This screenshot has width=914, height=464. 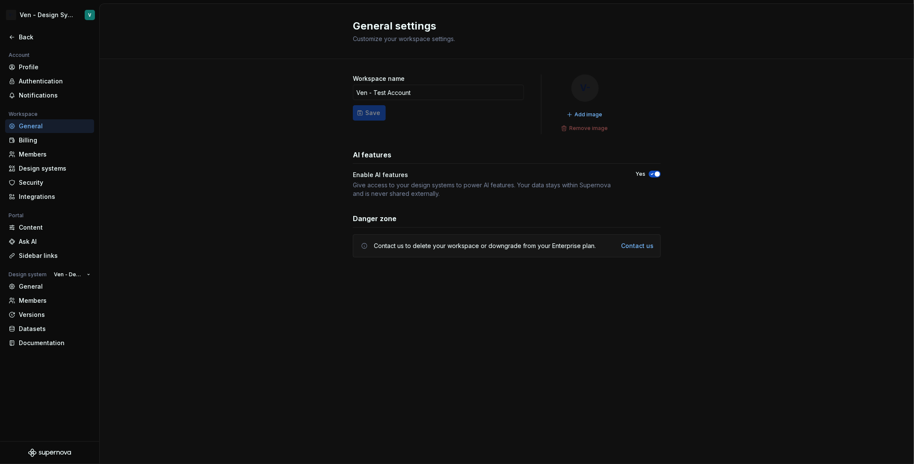 What do you see at coordinates (47, 15) in the screenshot?
I see `div: Ven - Design System Test` at bounding box center [47, 15].